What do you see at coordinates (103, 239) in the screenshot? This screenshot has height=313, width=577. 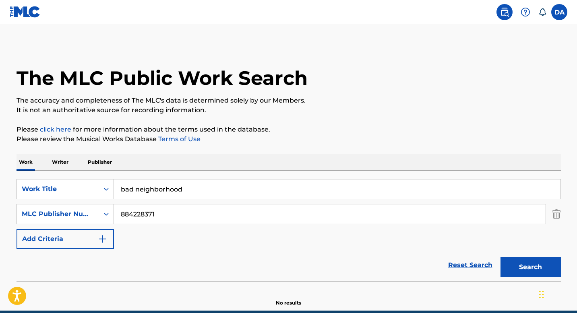 I see `img: 9d2ae6d4665cec9f34b9.svg` at bounding box center [103, 239].